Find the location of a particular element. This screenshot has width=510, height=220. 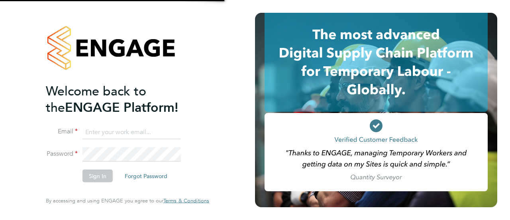

a: Terms & Conditions is located at coordinates (186, 200).